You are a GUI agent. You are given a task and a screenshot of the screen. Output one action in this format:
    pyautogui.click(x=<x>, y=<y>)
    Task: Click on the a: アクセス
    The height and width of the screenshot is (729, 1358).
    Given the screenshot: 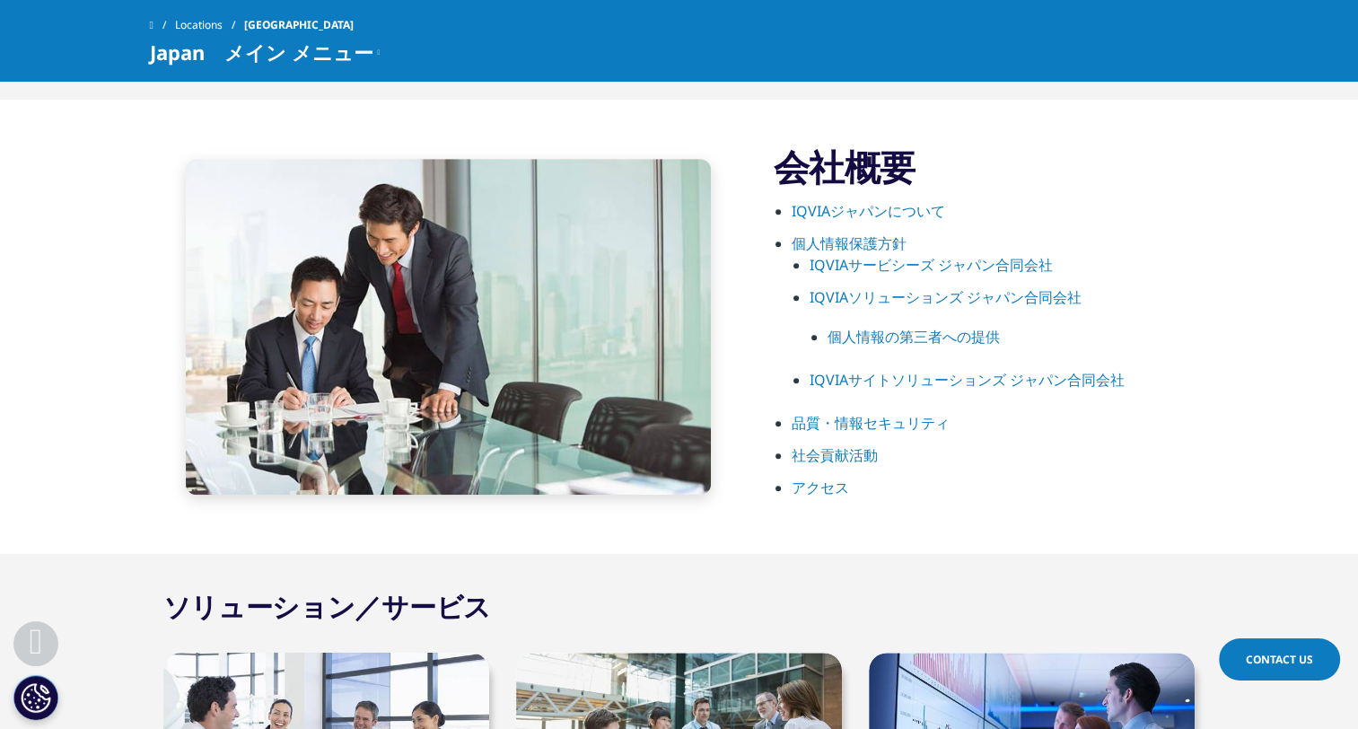 What is the action you would take?
    pyautogui.click(x=820, y=487)
    